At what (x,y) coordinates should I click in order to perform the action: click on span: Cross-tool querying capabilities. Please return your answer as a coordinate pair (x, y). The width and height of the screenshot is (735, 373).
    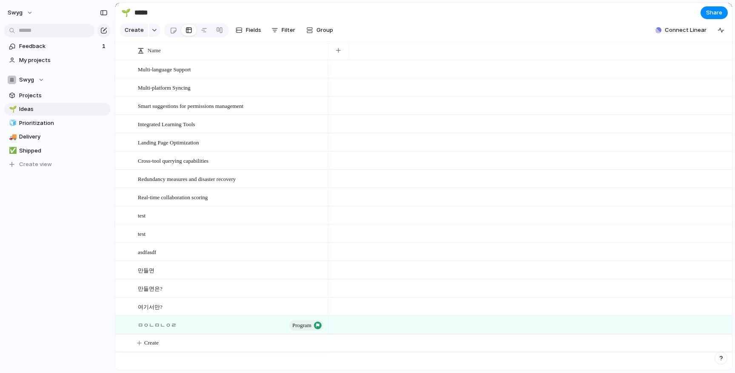
    Looking at the image, I should click on (173, 160).